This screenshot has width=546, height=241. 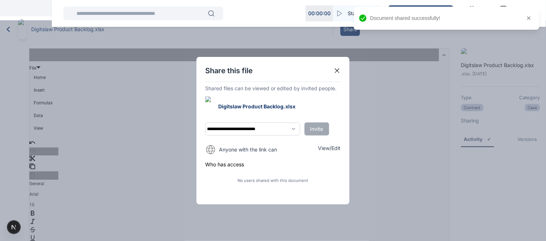 I want to click on button: Invite, so click(x=317, y=129).